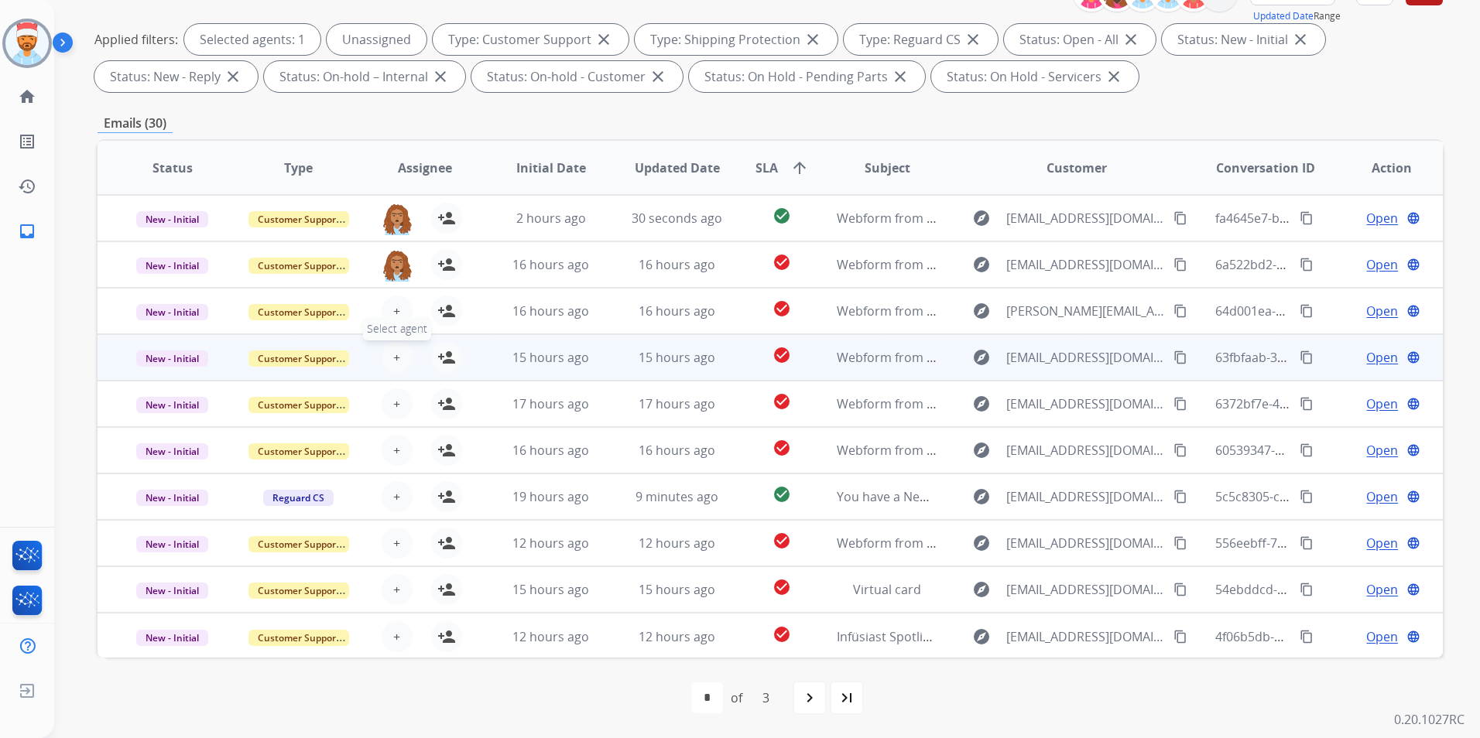 The image size is (1480, 738). What do you see at coordinates (530, 39) in the screenshot?
I see `div: Type: Customer Support` at bounding box center [530, 39].